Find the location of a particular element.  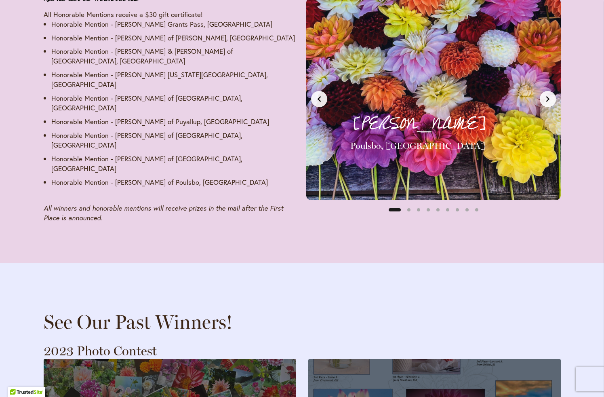

h3: 2023 Photo Contest is located at coordinates (302, 351).